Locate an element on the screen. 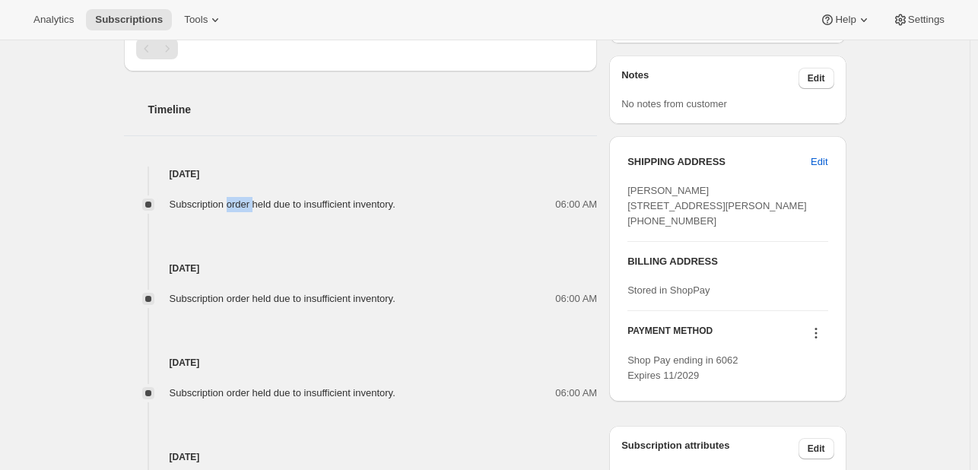 Image resolution: width=978 pixels, height=470 pixels. span: Stored in ShopPay is located at coordinates (668, 290).